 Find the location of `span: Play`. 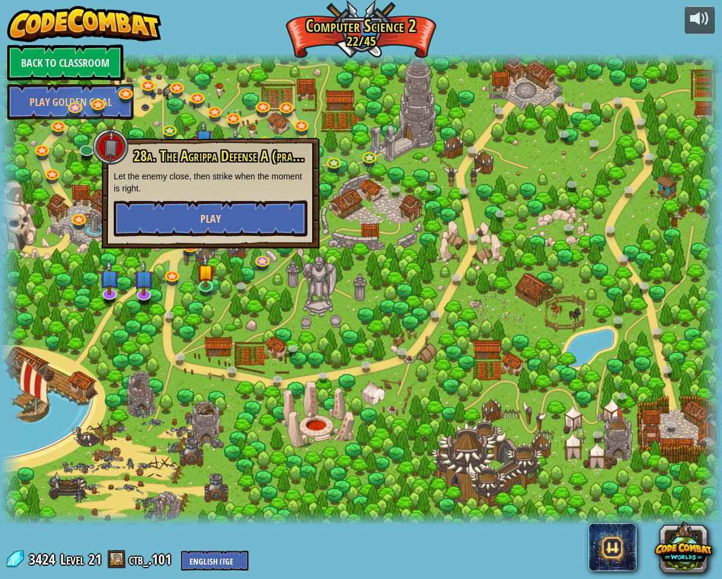

span: Play is located at coordinates (211, 219).